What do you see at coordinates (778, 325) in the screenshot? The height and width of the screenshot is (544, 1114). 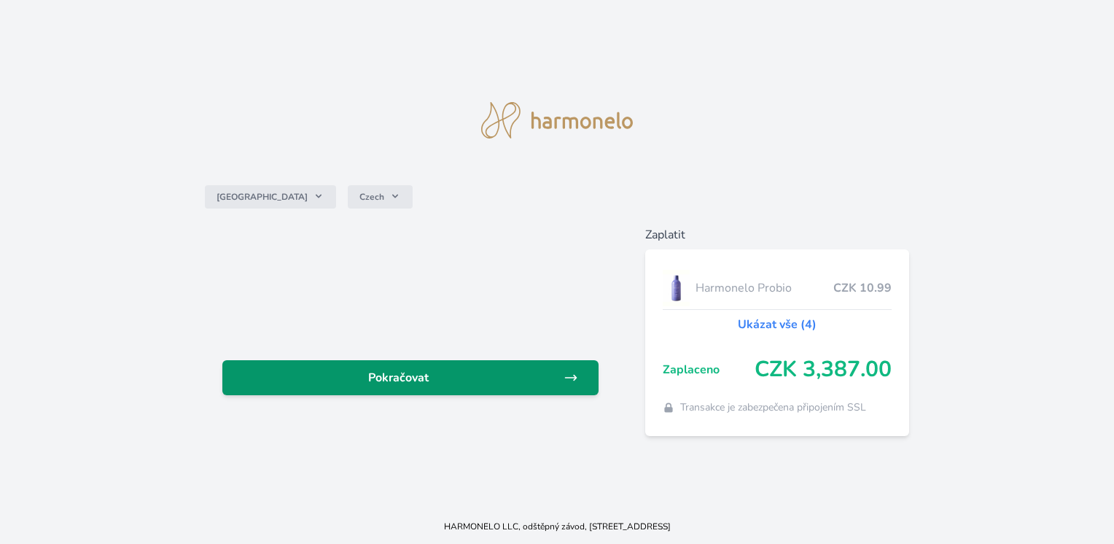 I see `a: Ukázat vše (4)` at bounding box center [778, 325].